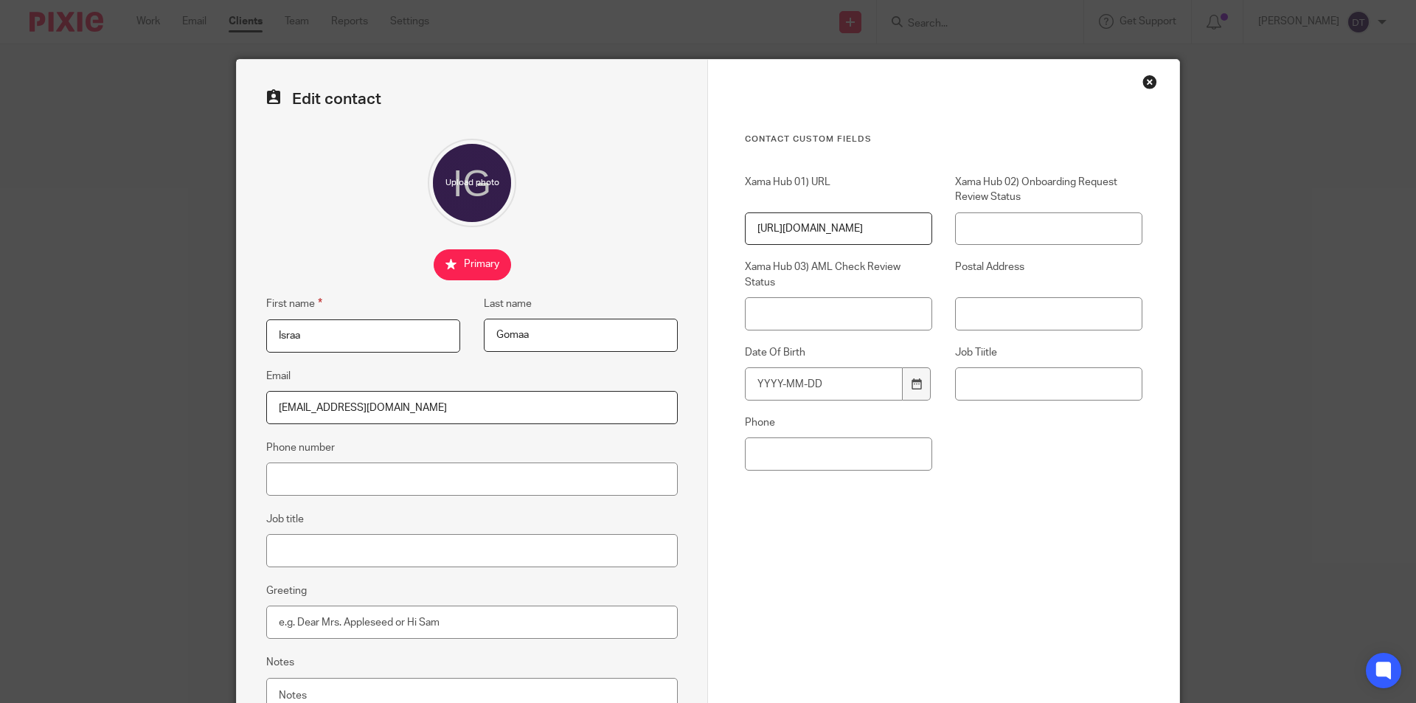 This screenshot has height=703, width=1416. I want to click on label: Phone number, so click(300, 448).